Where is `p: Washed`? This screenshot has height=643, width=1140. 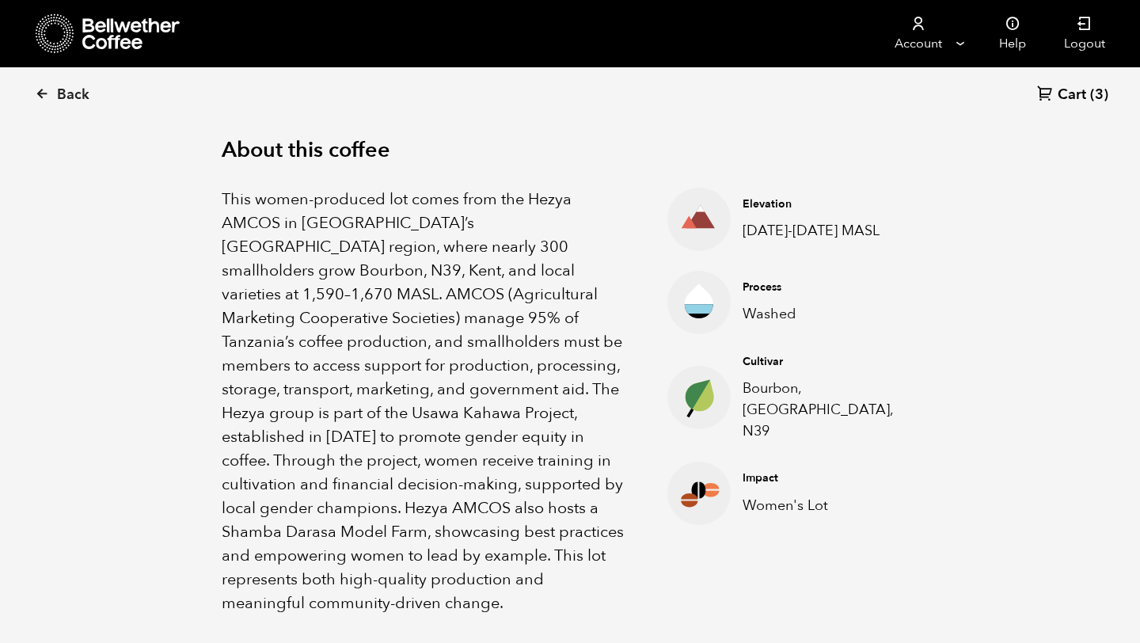
p: Washed is located at coordinates (818, 314).